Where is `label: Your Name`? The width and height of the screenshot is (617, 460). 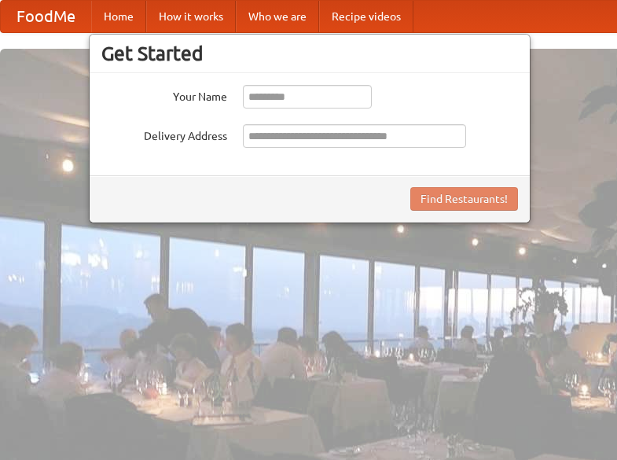
label: Your Name is located at coordinates (164, 94).